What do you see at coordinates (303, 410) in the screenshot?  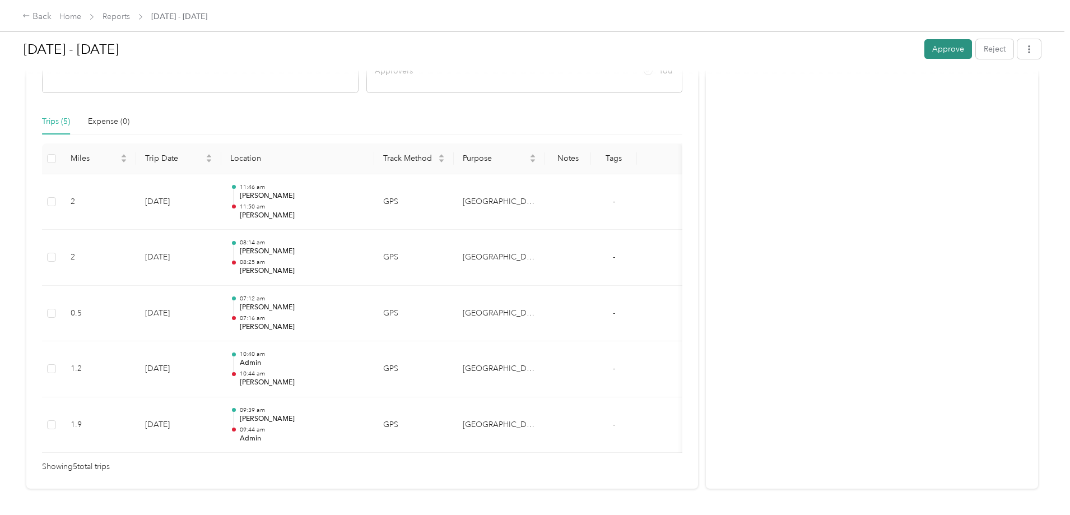 I see `p: 09:39 am` at bounding box center [303, 410].